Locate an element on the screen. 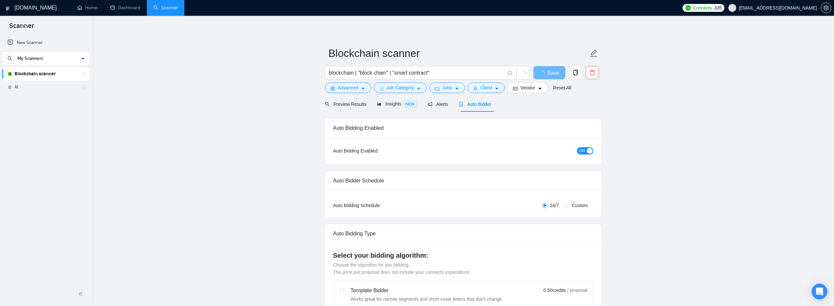 Image resolution: width=834 pixels, height=306 pixels. span: Vendor is located at coordinates (527, 88).